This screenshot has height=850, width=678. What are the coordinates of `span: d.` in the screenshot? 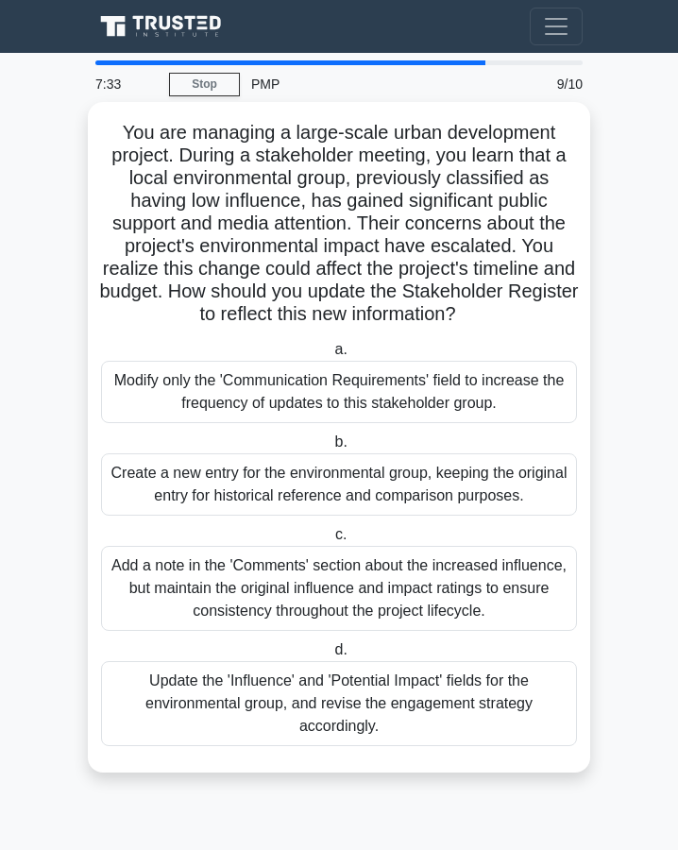 It's located at (341, 649).